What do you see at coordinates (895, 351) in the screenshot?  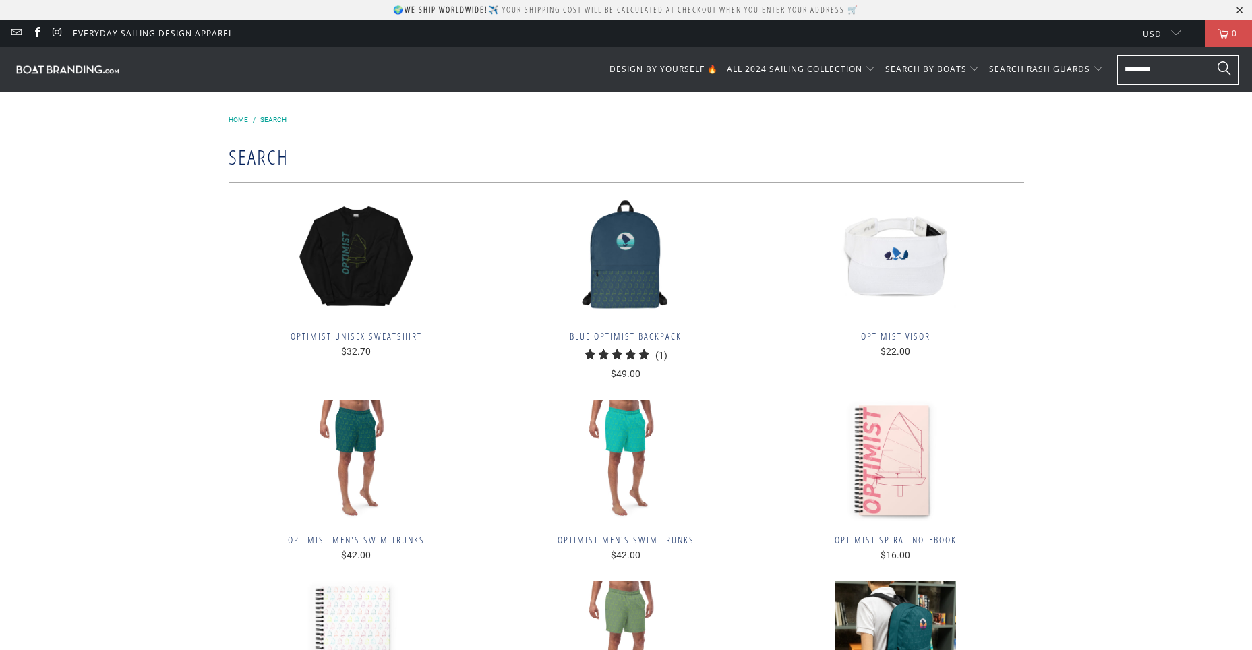 I see `span: $22.00` at bounding box center [895, 351].